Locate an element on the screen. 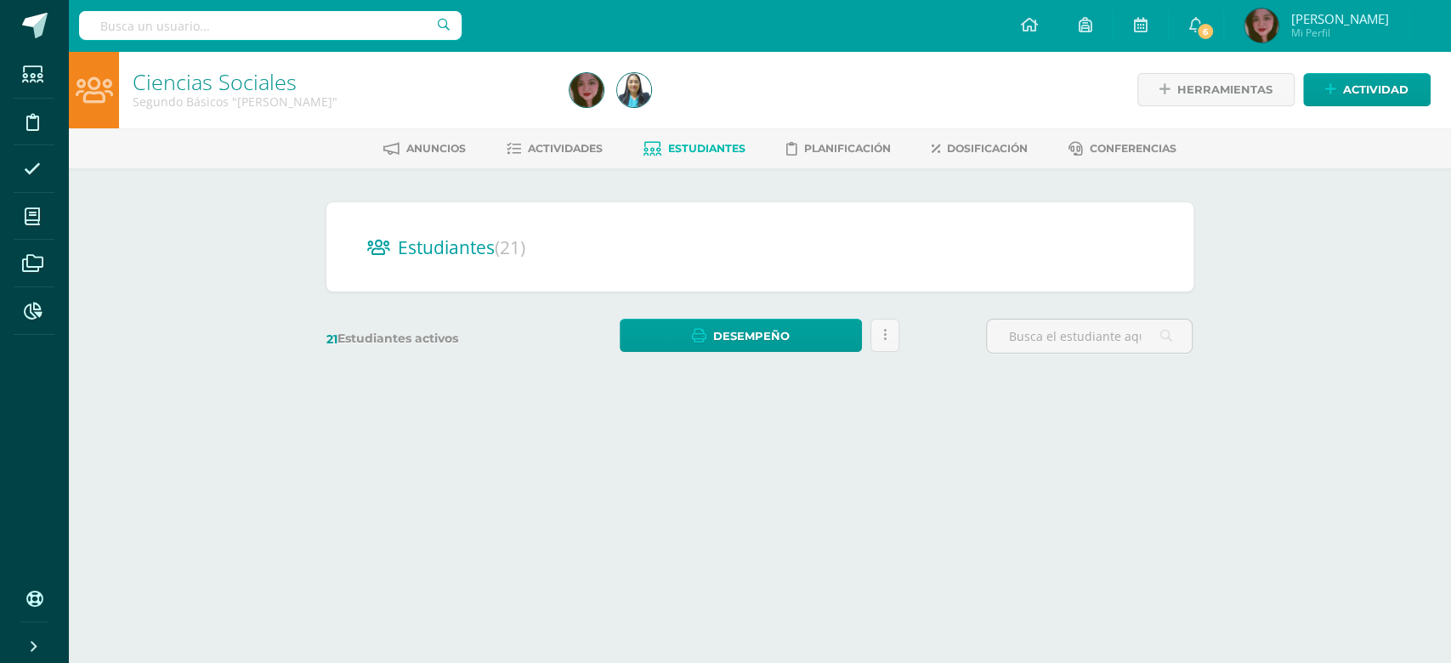 The width and height of the screenshot is (1451, 663). span: 6 is located at coordinates (1205, 31).